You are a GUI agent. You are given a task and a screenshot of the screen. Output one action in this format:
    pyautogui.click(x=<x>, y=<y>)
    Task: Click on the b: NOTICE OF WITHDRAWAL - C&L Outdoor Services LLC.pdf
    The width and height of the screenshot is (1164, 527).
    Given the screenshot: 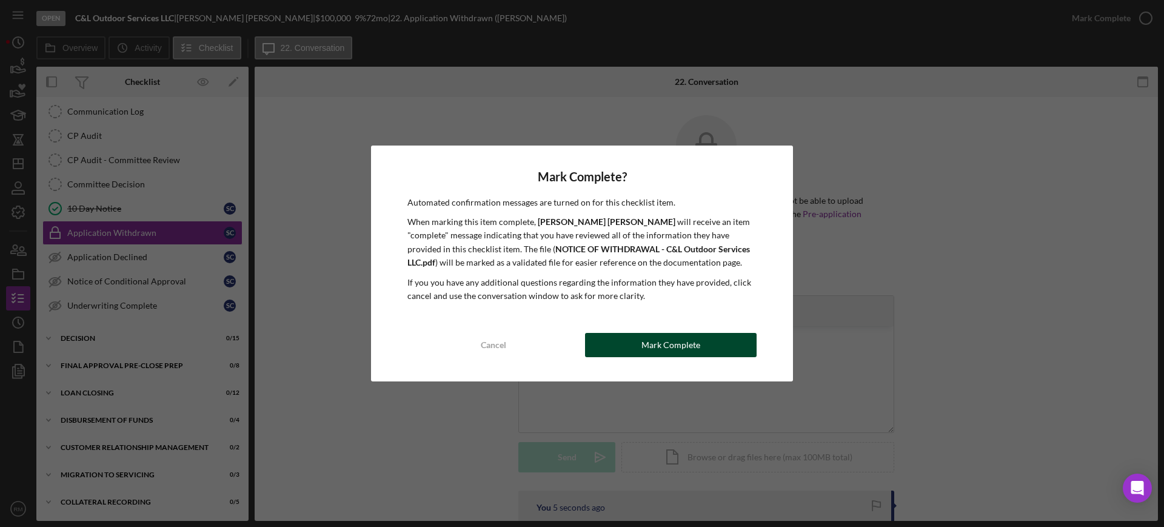 What is the action you would take?
    pyautogui.click(x=578, y=255)
    